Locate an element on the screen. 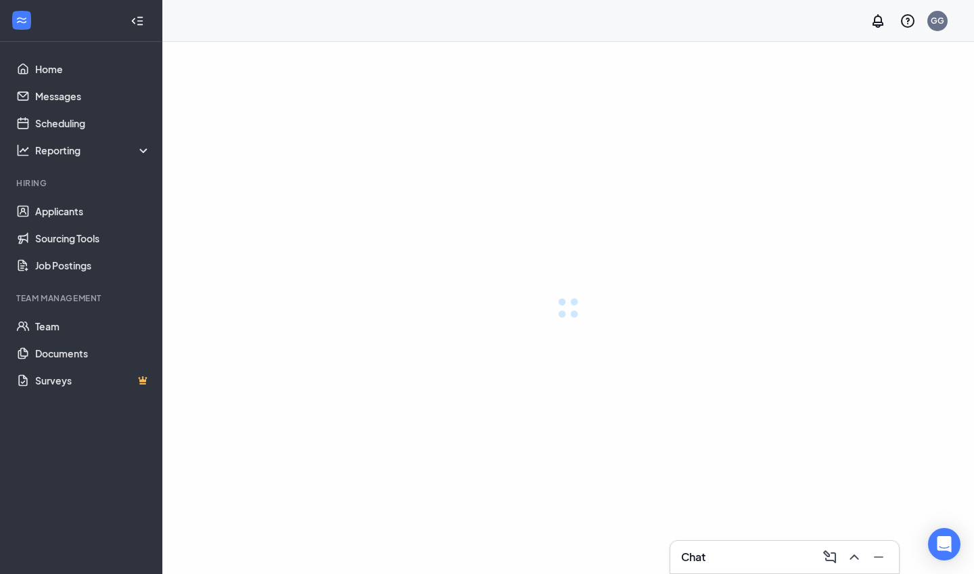 This screenshot has height=574, width=974. div: Hiring is located at coordinates (82, 183).